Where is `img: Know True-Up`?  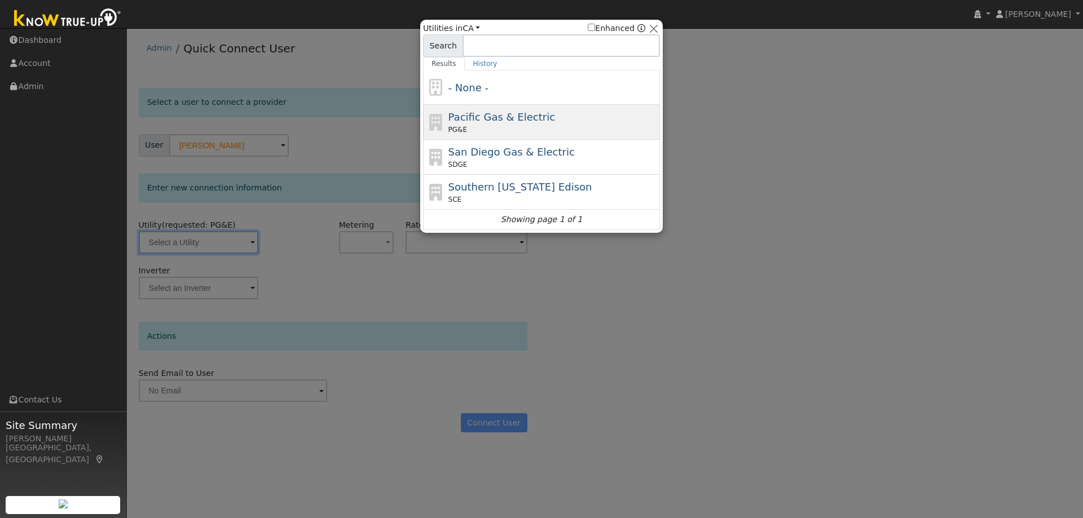
img: Know True-Up is located at coordinates (68, 19).